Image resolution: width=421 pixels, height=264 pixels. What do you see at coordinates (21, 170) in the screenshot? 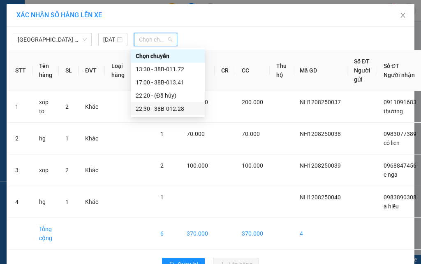
I see `td: 3` at bounding box center [21, 170].